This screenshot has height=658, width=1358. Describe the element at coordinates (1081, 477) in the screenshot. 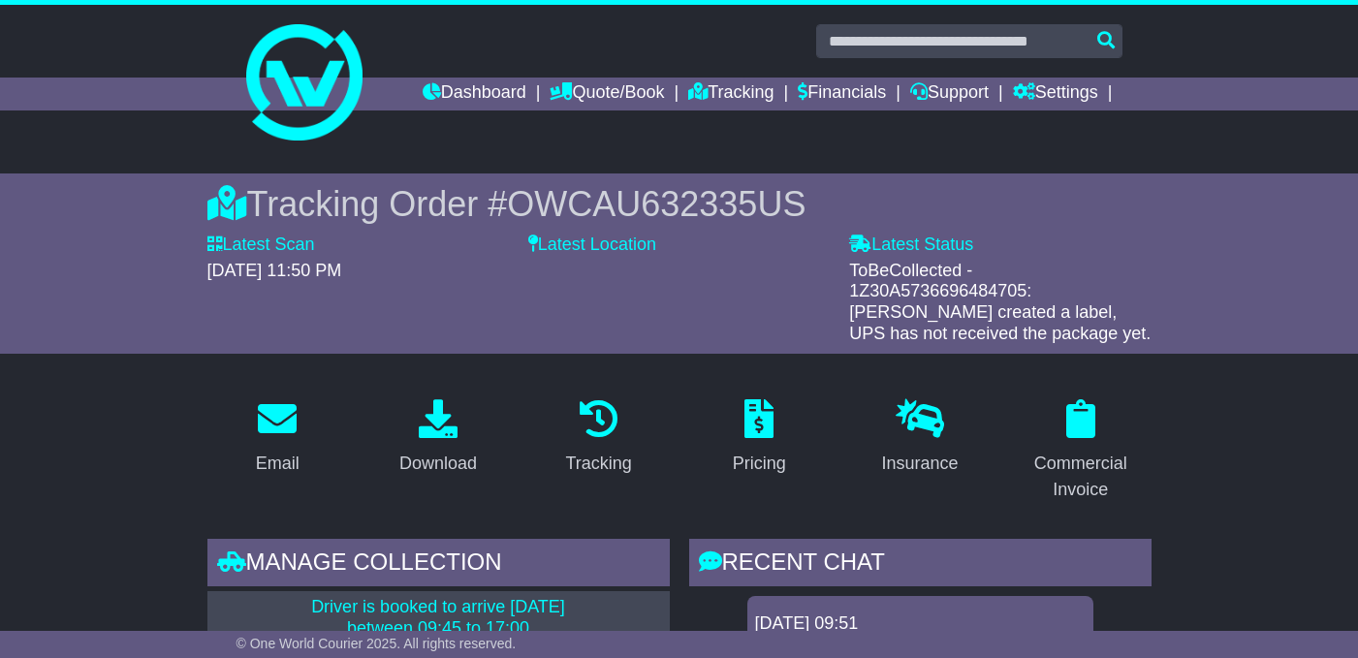

I see `div: Commercial Invoice` at that location.